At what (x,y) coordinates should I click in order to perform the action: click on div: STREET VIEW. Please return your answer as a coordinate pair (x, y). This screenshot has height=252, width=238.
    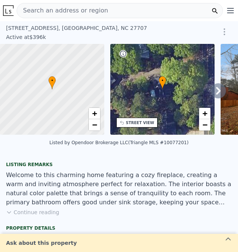
    Looking at the image, I should click on (140, 123).